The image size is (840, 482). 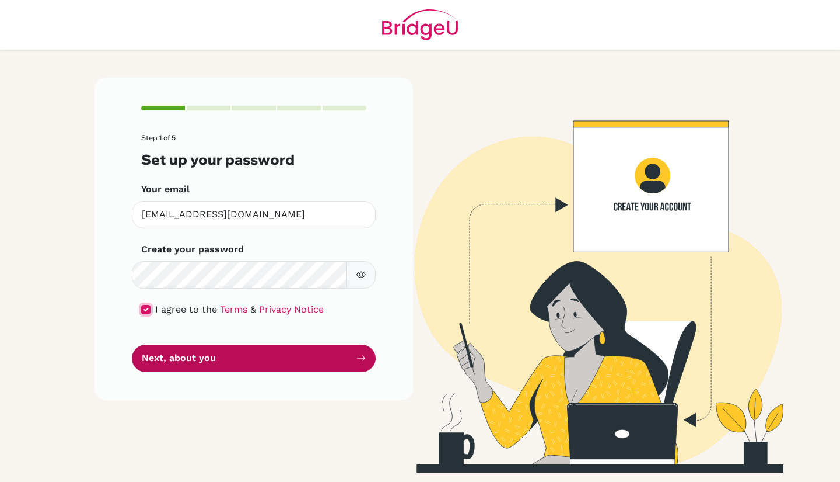 What do you see at coordinates (158, 137) in the screenshot?
I see `span: Step 1 of 5` at bounding box center [158, 137].